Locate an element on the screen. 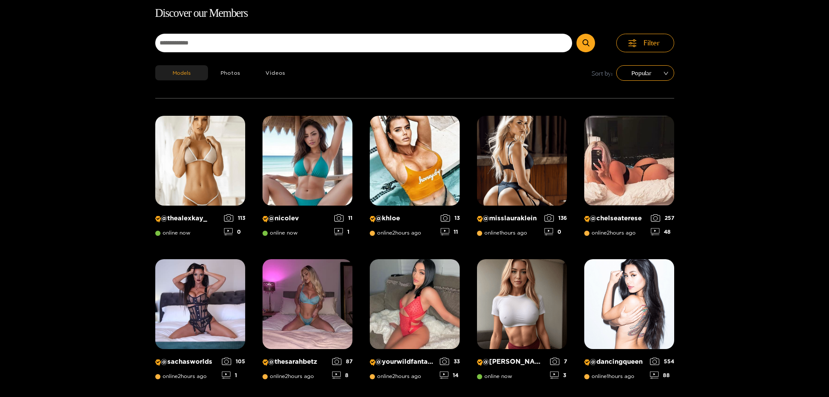  div: 87 is located at coordinates (342, 361).